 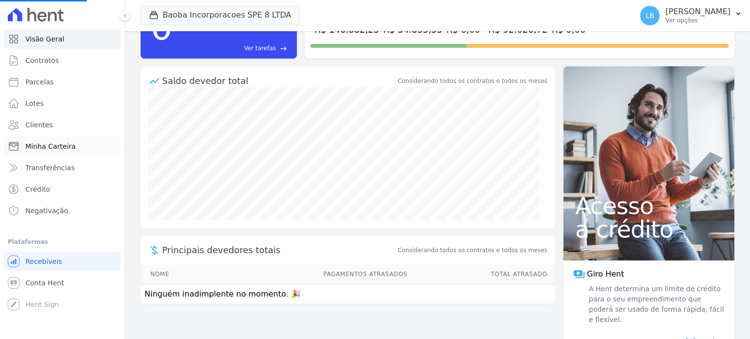 I want to click on span: A Hent determina um limite de crédito para o seu empreendimento que poderá ser usado de forma ráp..., so click(x=656, y=305).